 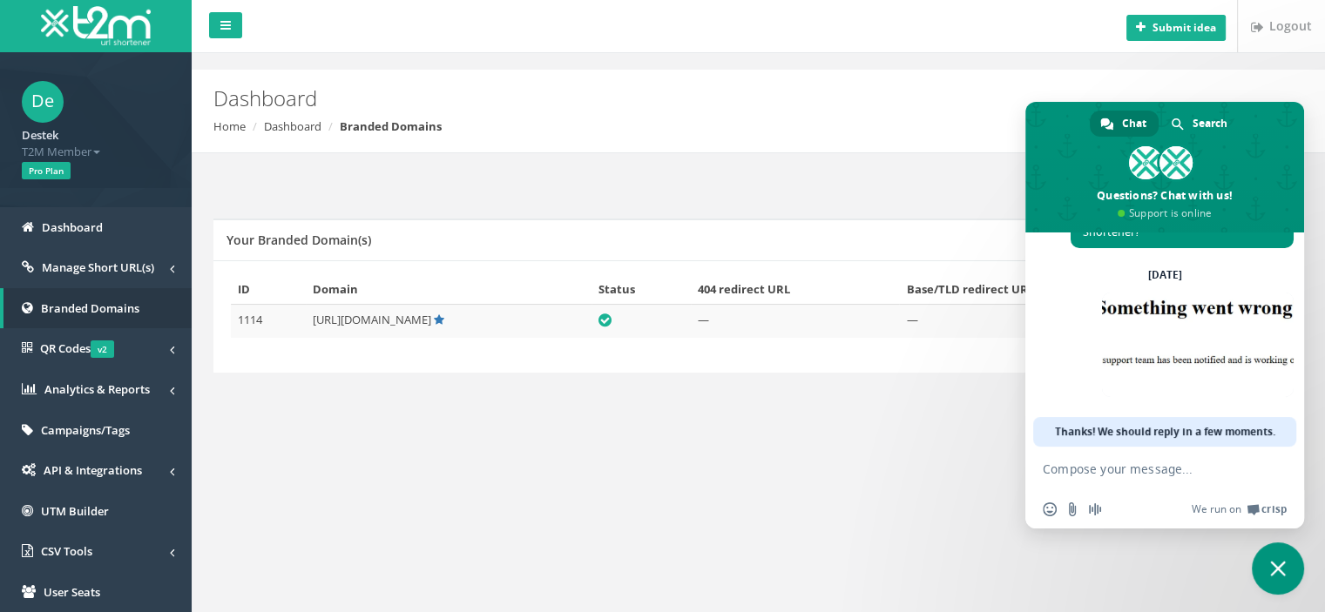 What do you see at coordinates (1184, 27) in the screenshot?
I see `b: Submit idea` at bounding box center [1184, 27].